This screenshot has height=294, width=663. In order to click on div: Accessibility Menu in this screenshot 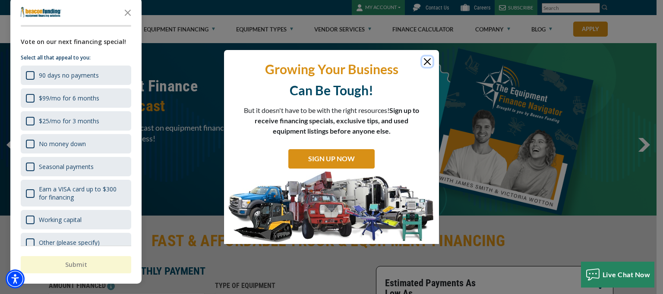, I will do `click(15, 279)`.